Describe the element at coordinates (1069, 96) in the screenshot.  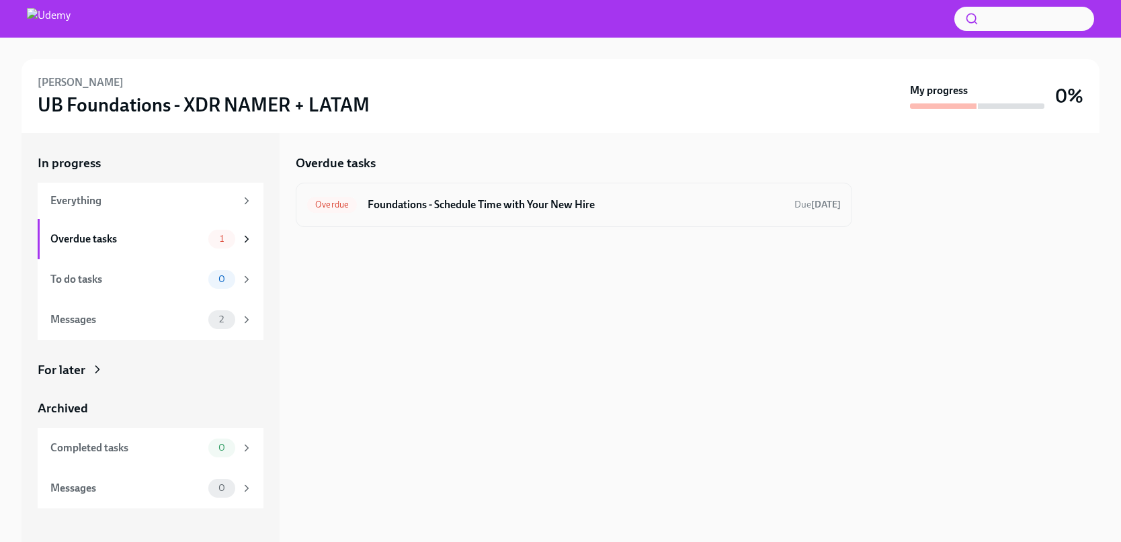
I see `h3: 0%` at that location.